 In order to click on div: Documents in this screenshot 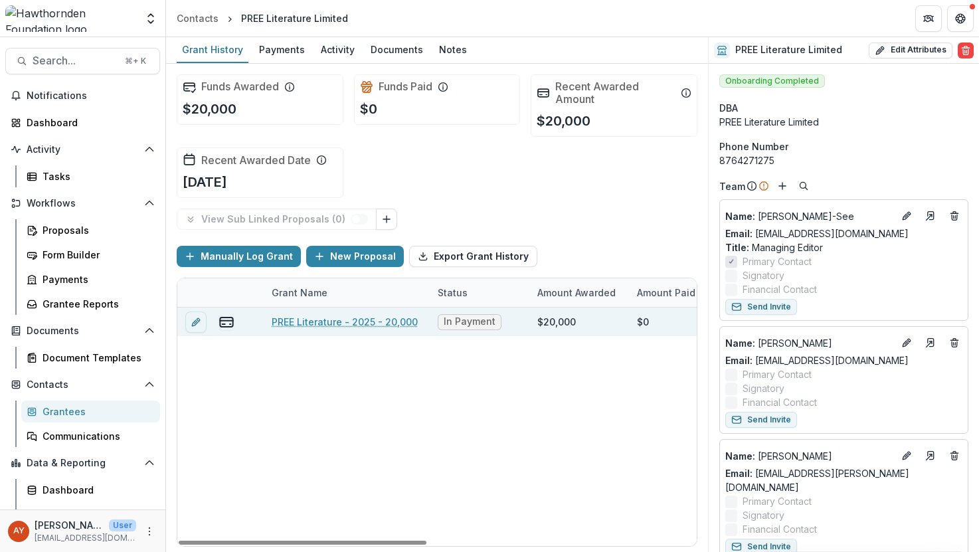, I will do `click(397, 49)`.